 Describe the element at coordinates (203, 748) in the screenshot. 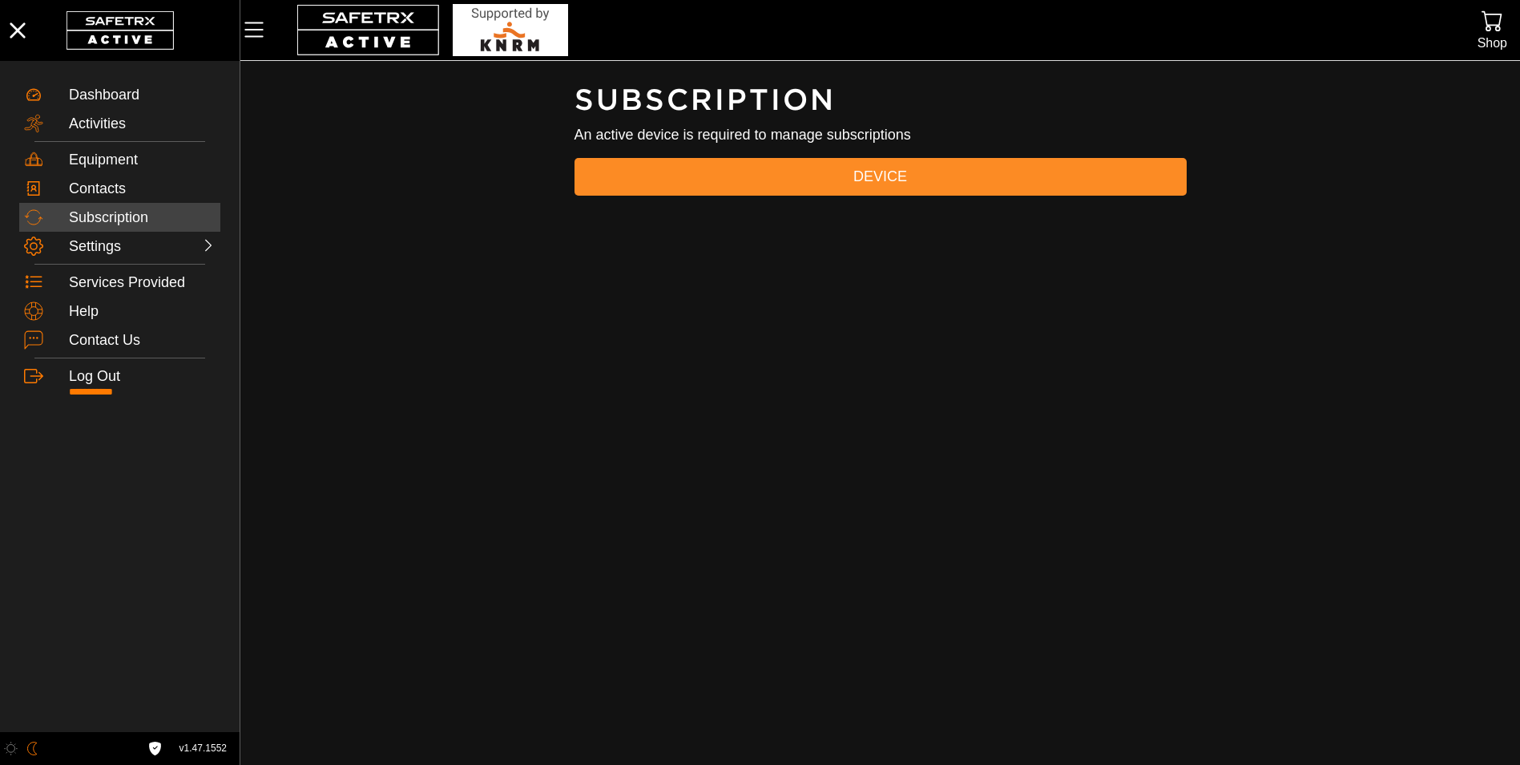

I see `span: v1.47.1552` at that location.